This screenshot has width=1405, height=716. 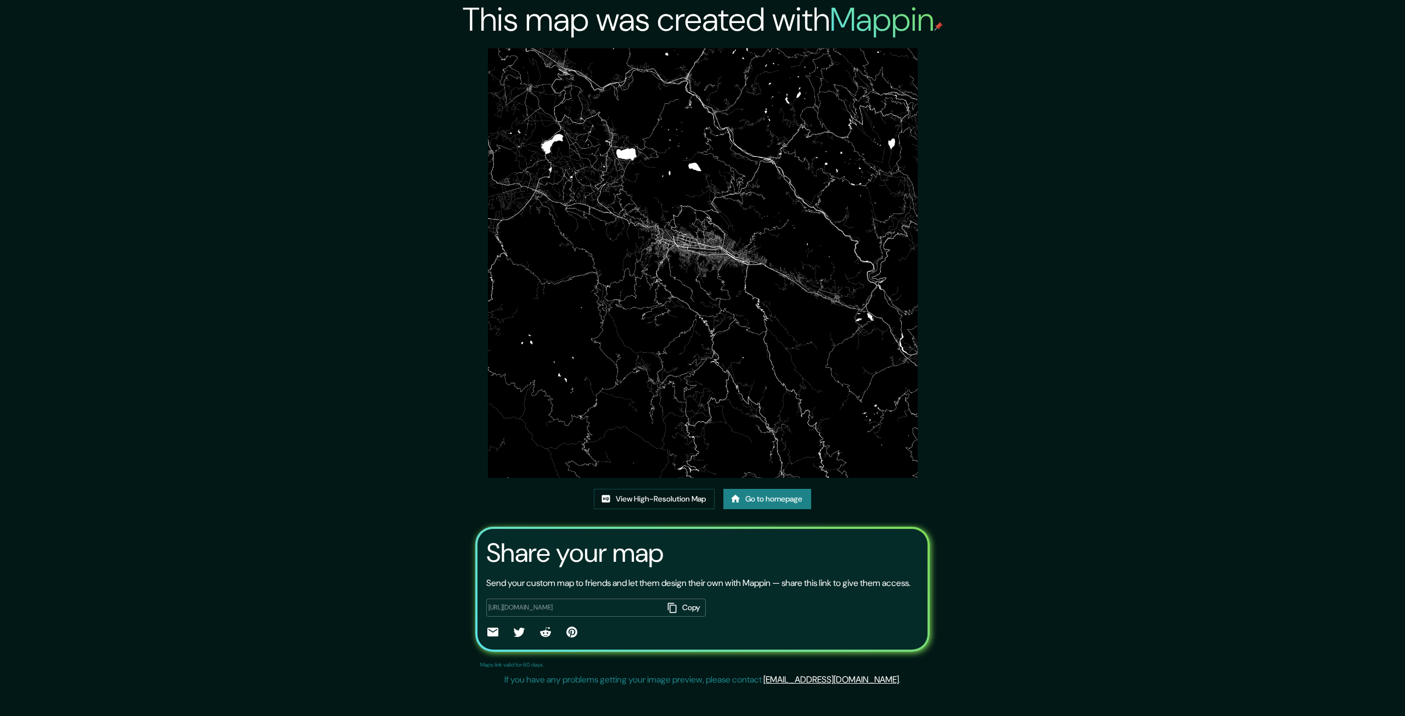 I want to click on p: If you have any problems getting your image preview, please contact ., so click(x=703, y=680).